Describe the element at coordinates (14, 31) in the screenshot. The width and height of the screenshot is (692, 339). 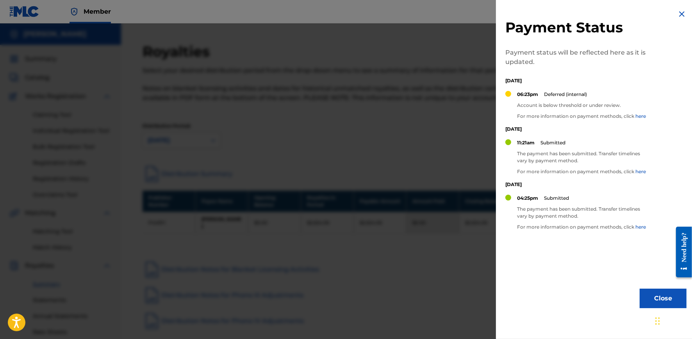
I see `div: Open Resource Center` at that location.